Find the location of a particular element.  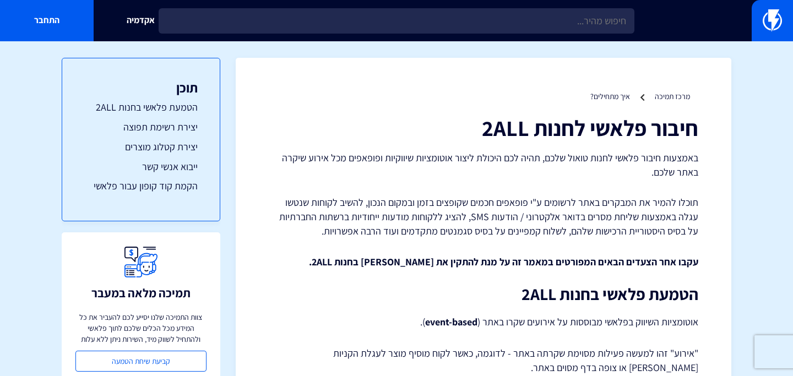

p: "אירוע" זהו למעשה פעילות מסוימת שקרתה באתר - לדוגמה, כאשר לקוח מוסיף מוצר לעגלת הקניות [PERSON_NA... is located at coordinates (484, 360).